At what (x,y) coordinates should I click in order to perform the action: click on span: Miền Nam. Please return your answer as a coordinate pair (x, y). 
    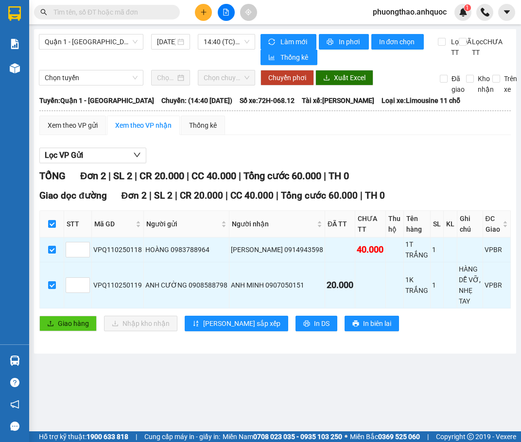
    Looking at the image, I should click on (282, 437).